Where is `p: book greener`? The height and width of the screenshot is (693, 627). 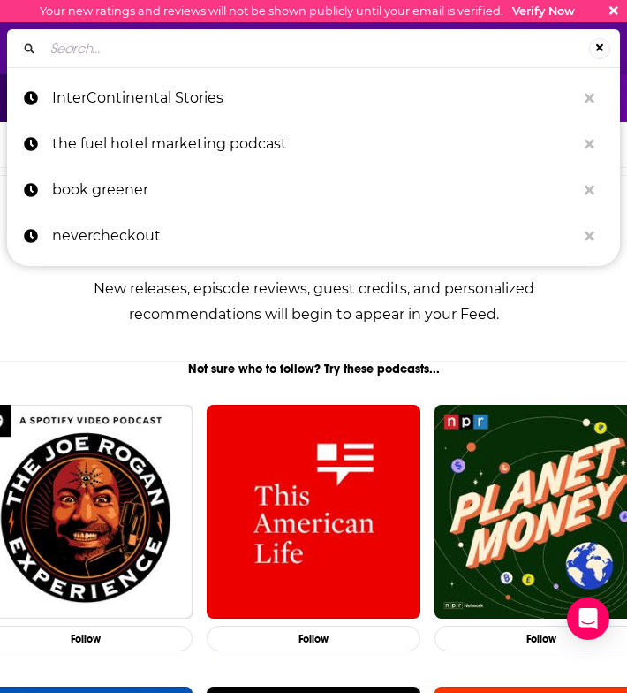
p: book greener is located at coordinates (314, 190).